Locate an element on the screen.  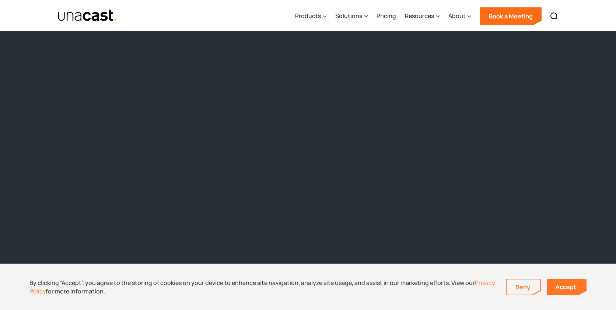
div: By clicking “Accept”, you agree to the storing of cookies on your device to enhance site navigati... is located at coordinates (262, 287).